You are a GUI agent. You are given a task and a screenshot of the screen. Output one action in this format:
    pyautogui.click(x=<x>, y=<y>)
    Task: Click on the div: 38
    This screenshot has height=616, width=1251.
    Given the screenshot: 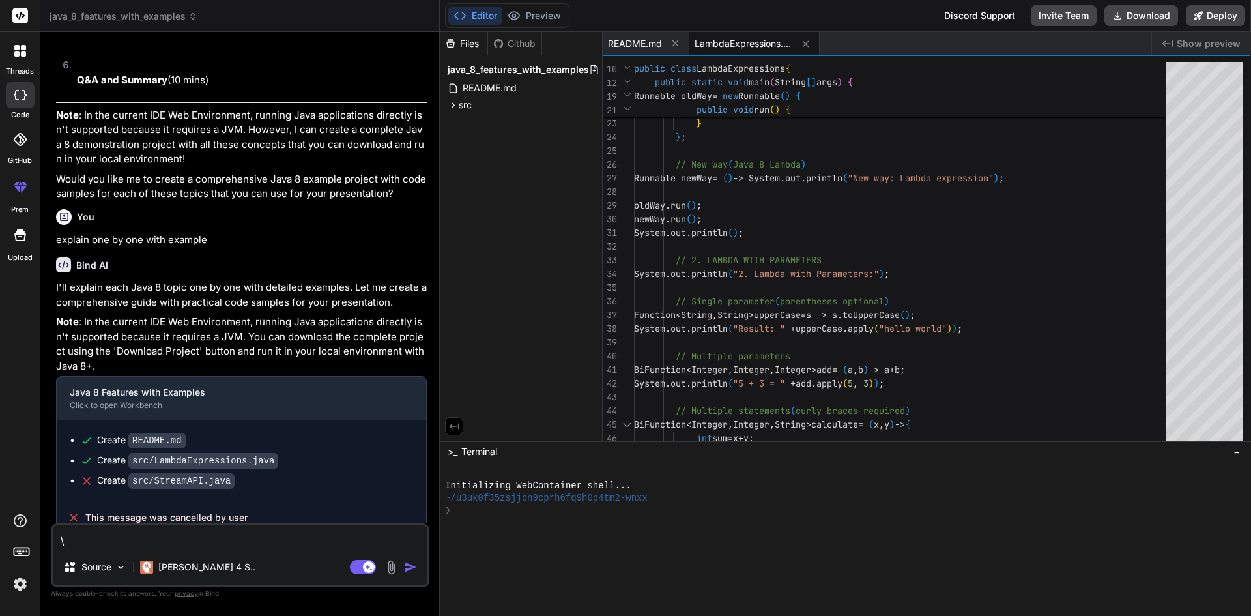 What is the action you would take?
    pyautogui.click(x=610, y=328)
    